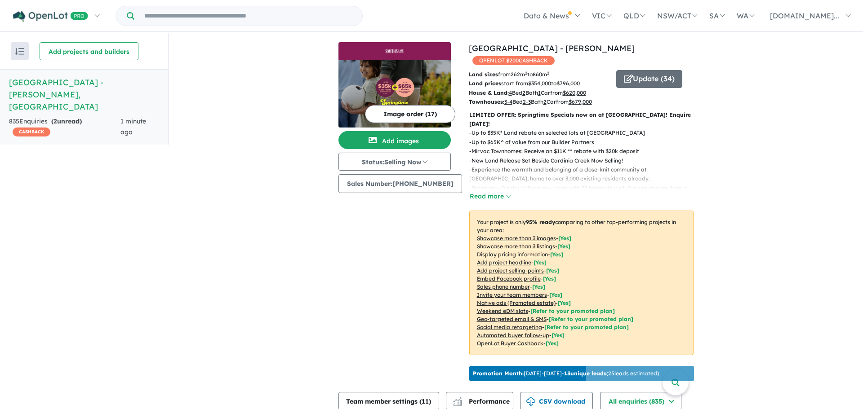  What do you see at coordinates (488, 93) in the screenshot?
I see `b: House & Land:` at bounding box center [488, 93].